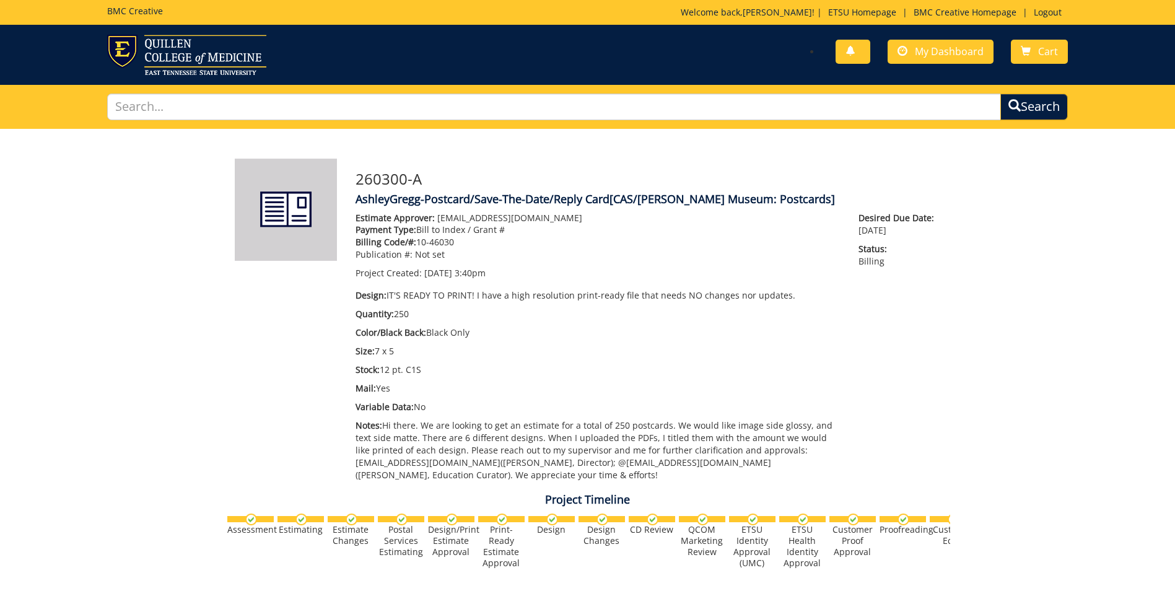  Describe the element at coordinates (1033, 106) in the screenshot. I see `button: Search` at that location.